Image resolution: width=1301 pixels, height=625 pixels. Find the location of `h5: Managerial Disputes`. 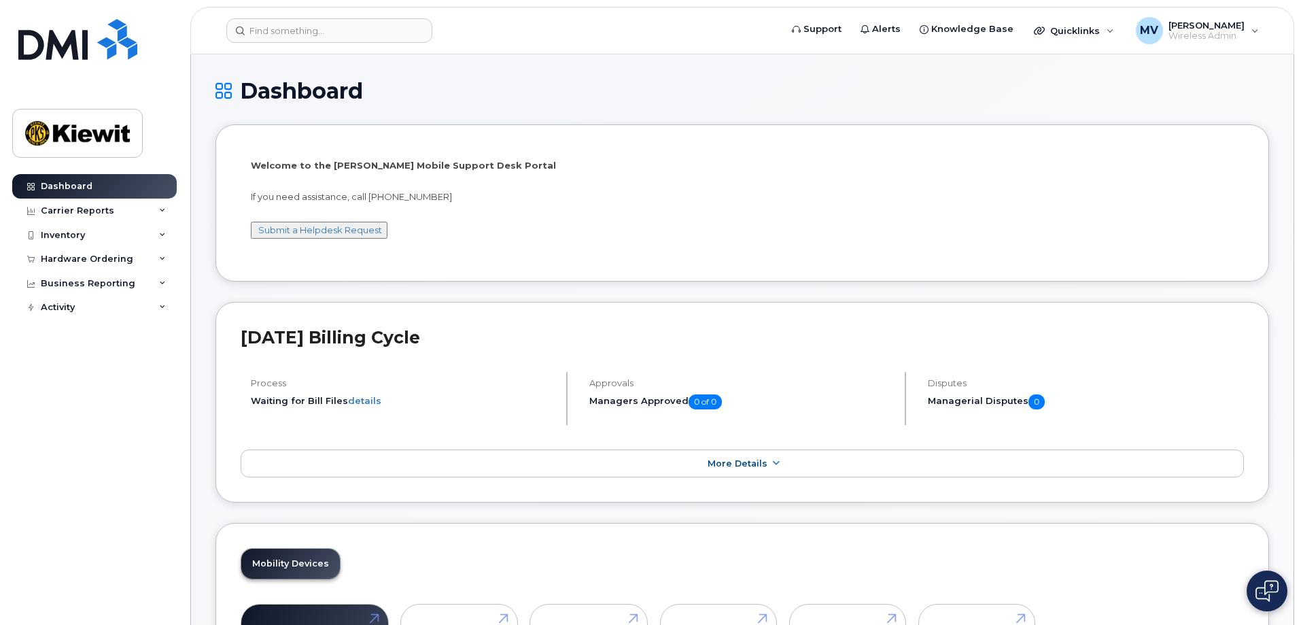

h5: Managerial Disputes is located at coordinates (1085, 402).